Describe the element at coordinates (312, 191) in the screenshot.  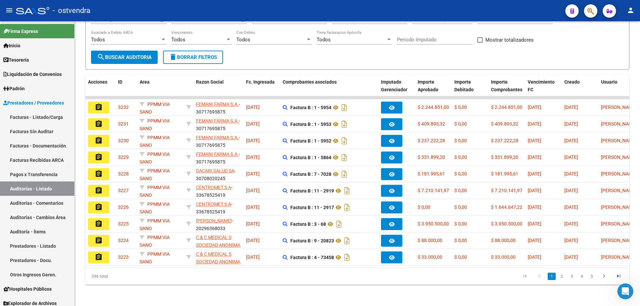
I see `strong: Factura B : 11 - 2919` at that location.